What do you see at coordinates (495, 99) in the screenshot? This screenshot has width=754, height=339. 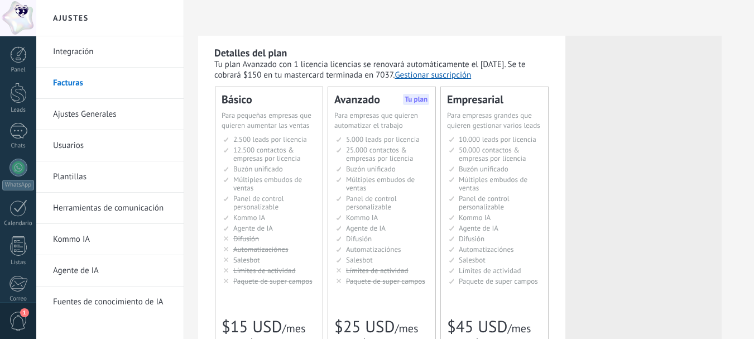 I see `div: Empresarial` at bounding box center [495, 99].